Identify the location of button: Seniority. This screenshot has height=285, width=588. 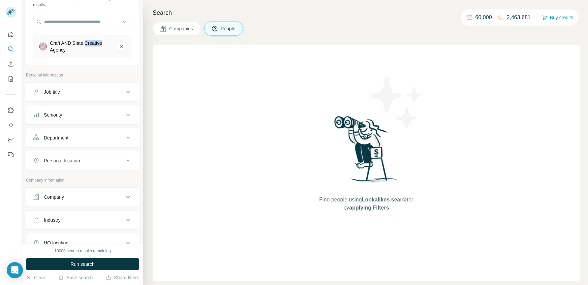
(83, 115).